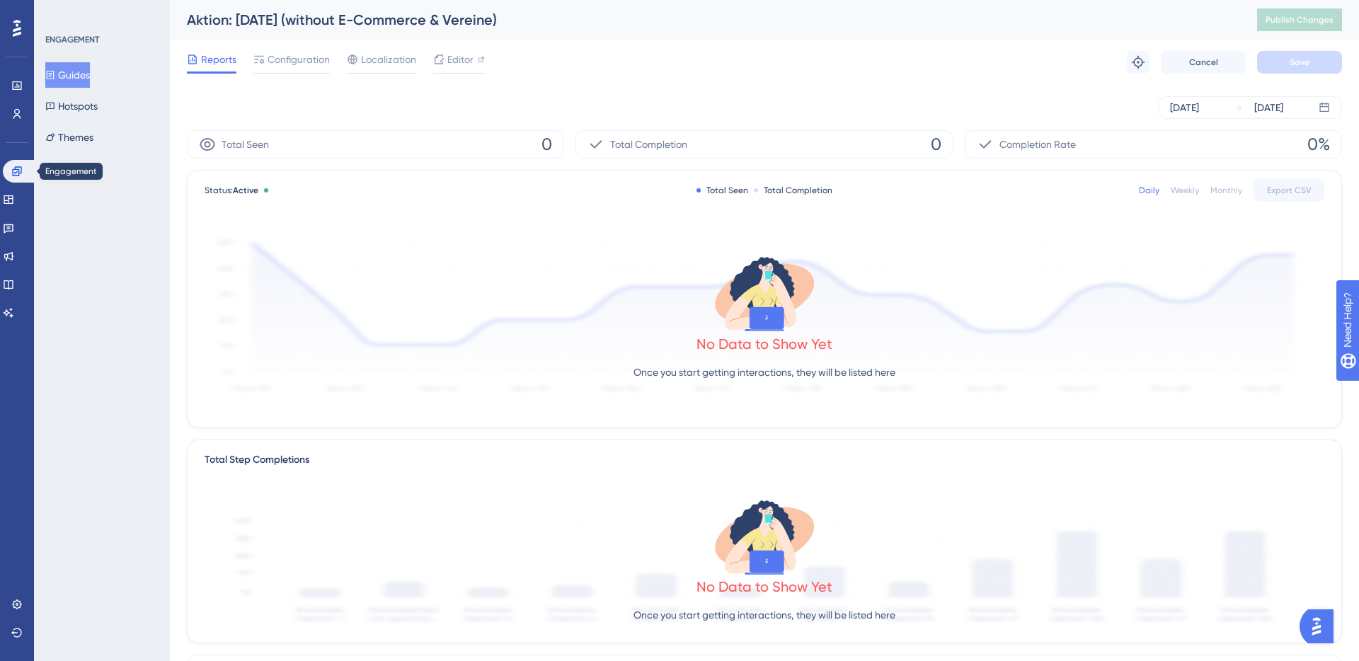  What do you see at coordinates (1226, 190) in the screenshot?
I see `div: Monthly` at bounding box center [1226, 190].